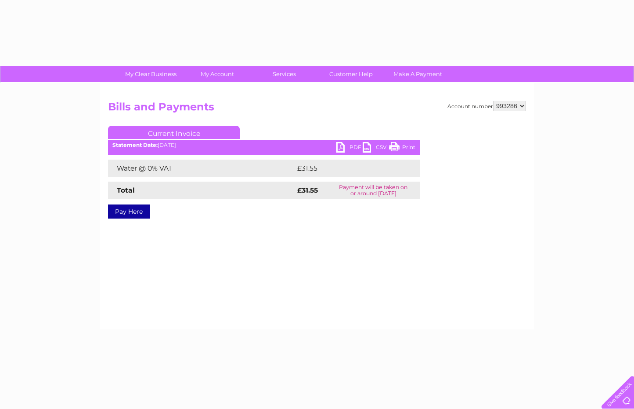 The image size is (634, 409). What do you see at coordinates (126, 190) in the screenshot?
I see `strong: Total` at bounding box center [126, 190].